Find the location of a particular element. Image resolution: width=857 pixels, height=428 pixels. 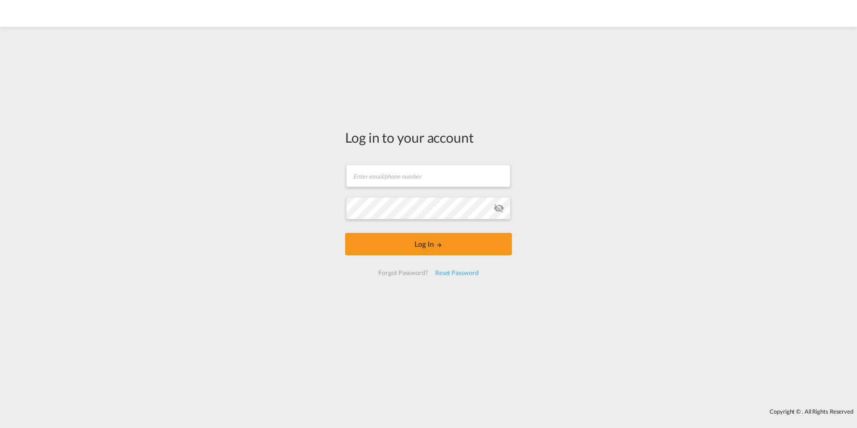

md-icon: icon-eye-off is located at coordinates (499, 208).